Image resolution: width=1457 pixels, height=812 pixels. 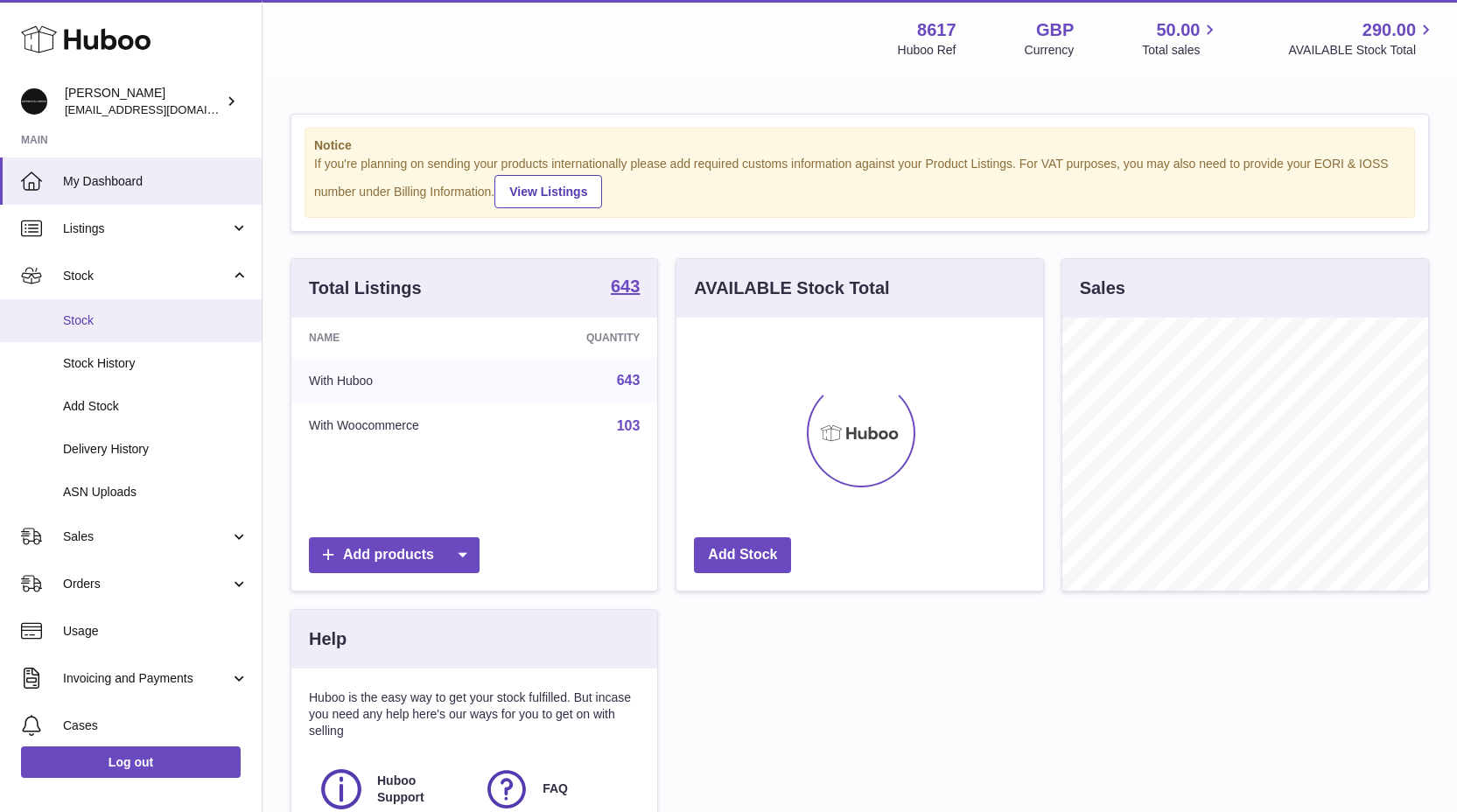 What do you see at coordinates (555, 788) in the screenshot?
I see `span: FAQ` at bounding box center [555, 788].